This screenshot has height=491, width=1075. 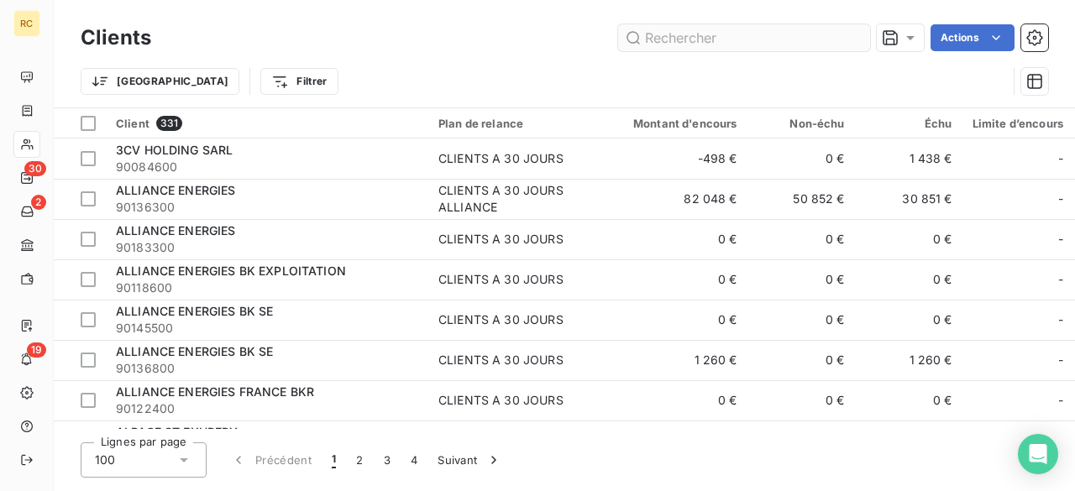 What do you see at coordinates (516, 199) in the screenshot?
I see `div: CLIENTS A 30 JOURS ALLIANCE` at bounding box center [516, 199].